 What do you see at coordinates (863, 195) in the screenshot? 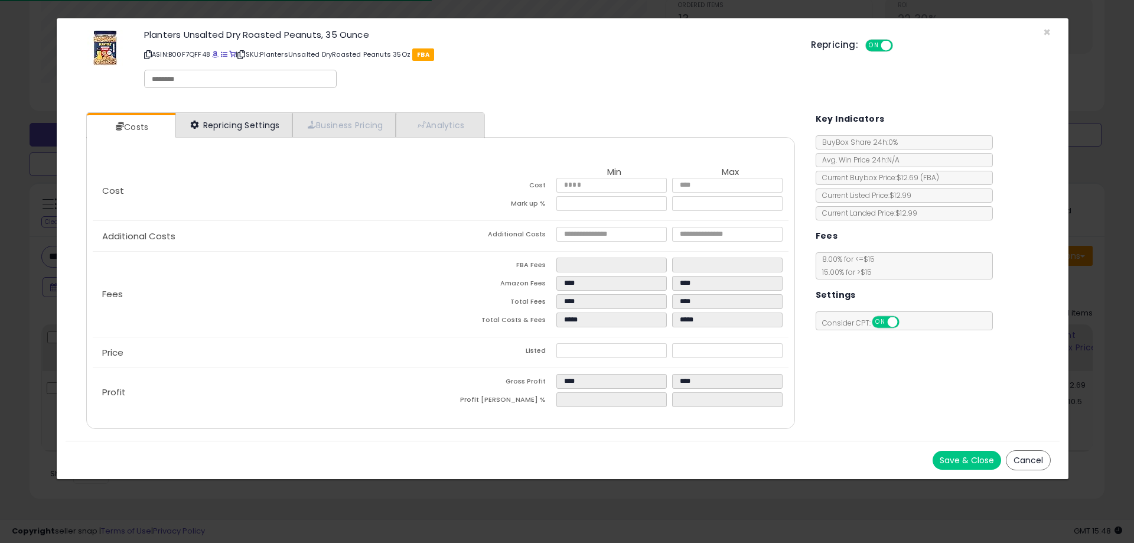
I see `span: Current Listed Price: $12.99` at bounding box center [863, 195].